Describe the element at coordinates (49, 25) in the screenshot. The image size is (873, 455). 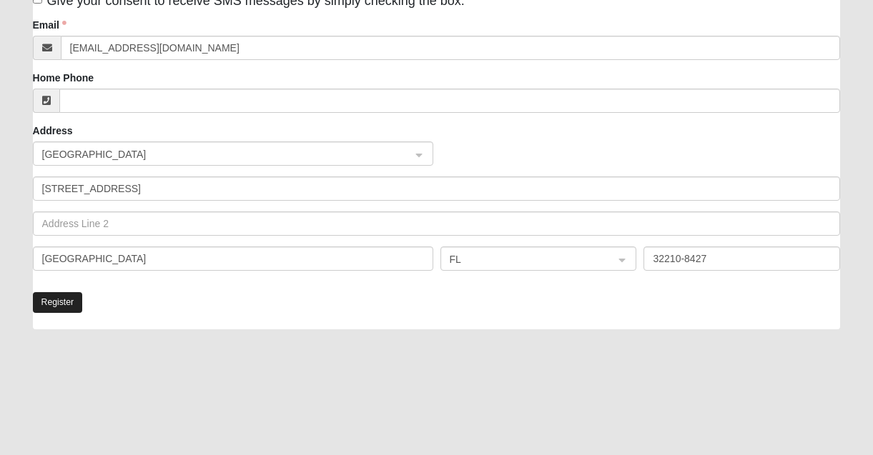
I see `label: Email` at that location.